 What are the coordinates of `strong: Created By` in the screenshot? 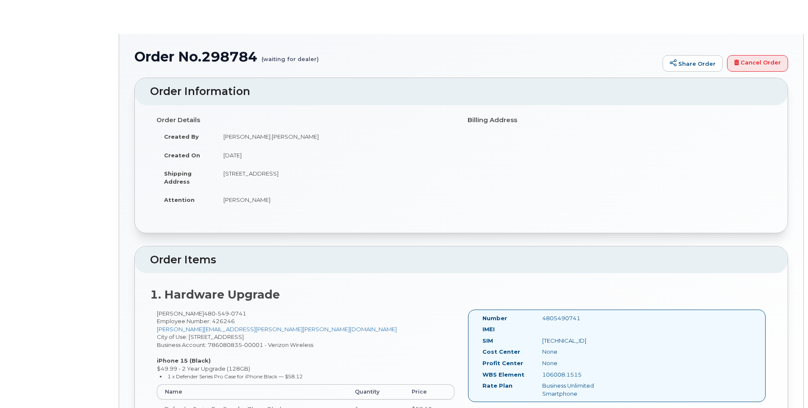 It's located at (181, 136).